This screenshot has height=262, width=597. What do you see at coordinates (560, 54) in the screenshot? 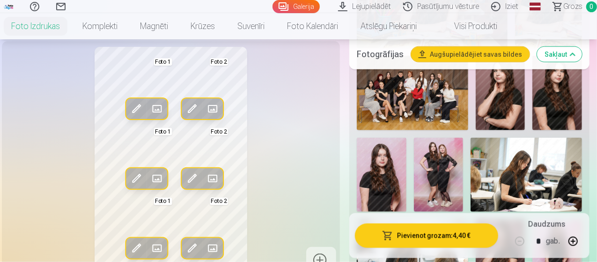
I see `button: Sakļaut` at bounding box center [560, 54].